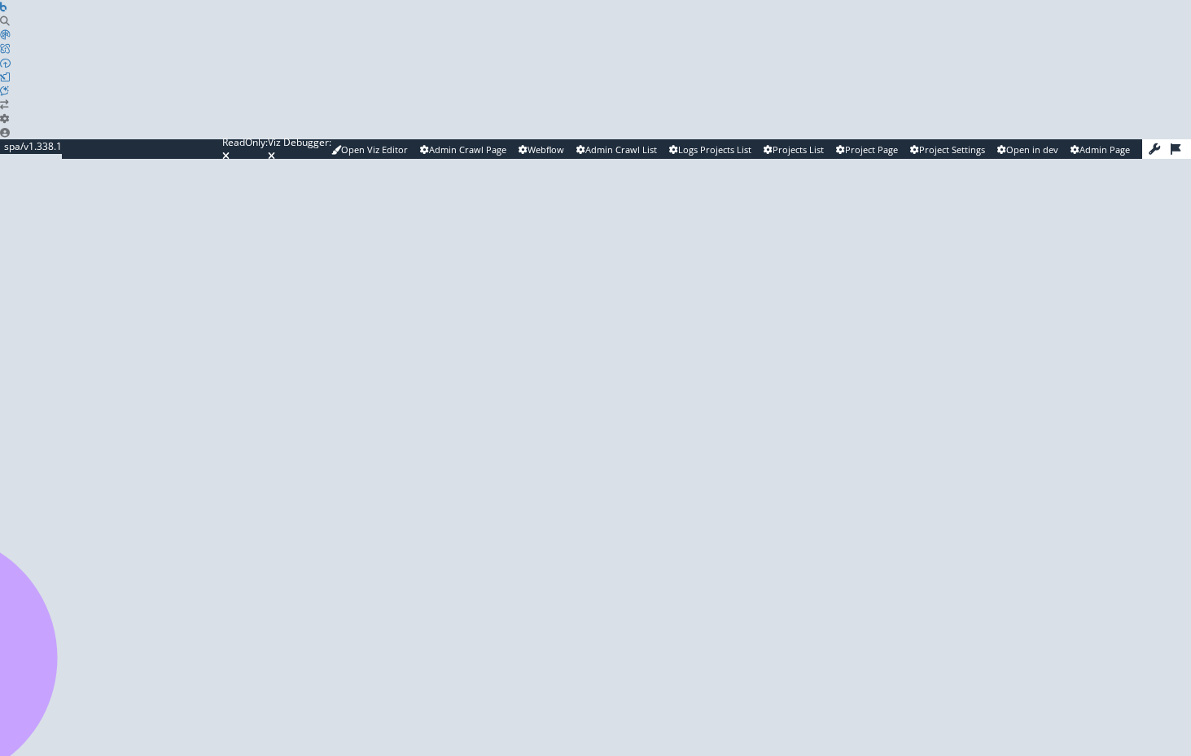 The width and height of the screenshot is (1191, 756). Describe the element at coordinates (952, 149) in the screenshot. I see `span: Project Settings` at that location.